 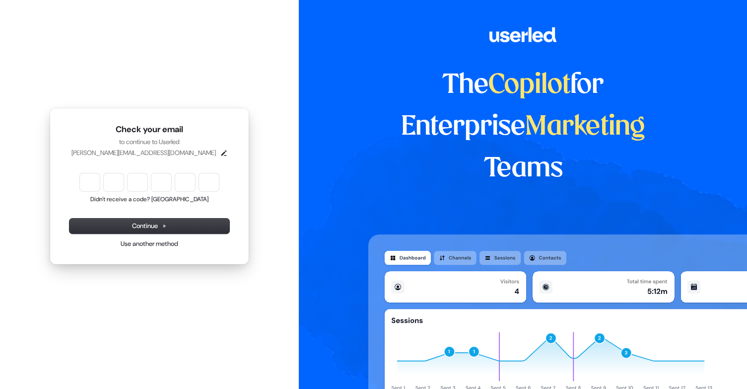 What do you see at coordinates (224, 153) in the screenshot?
I see `button: Edit` at bounding box center [224, 153].